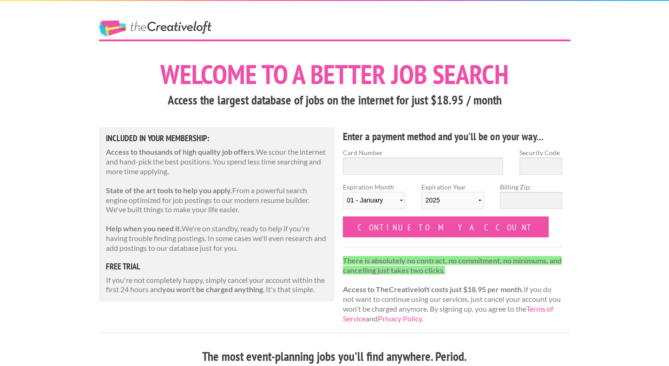 This screenshot has width=669, height=366. I want to click on p: If you do not want to continue using our services, just cancel your account you won't be charged ..., so click(453, 290).